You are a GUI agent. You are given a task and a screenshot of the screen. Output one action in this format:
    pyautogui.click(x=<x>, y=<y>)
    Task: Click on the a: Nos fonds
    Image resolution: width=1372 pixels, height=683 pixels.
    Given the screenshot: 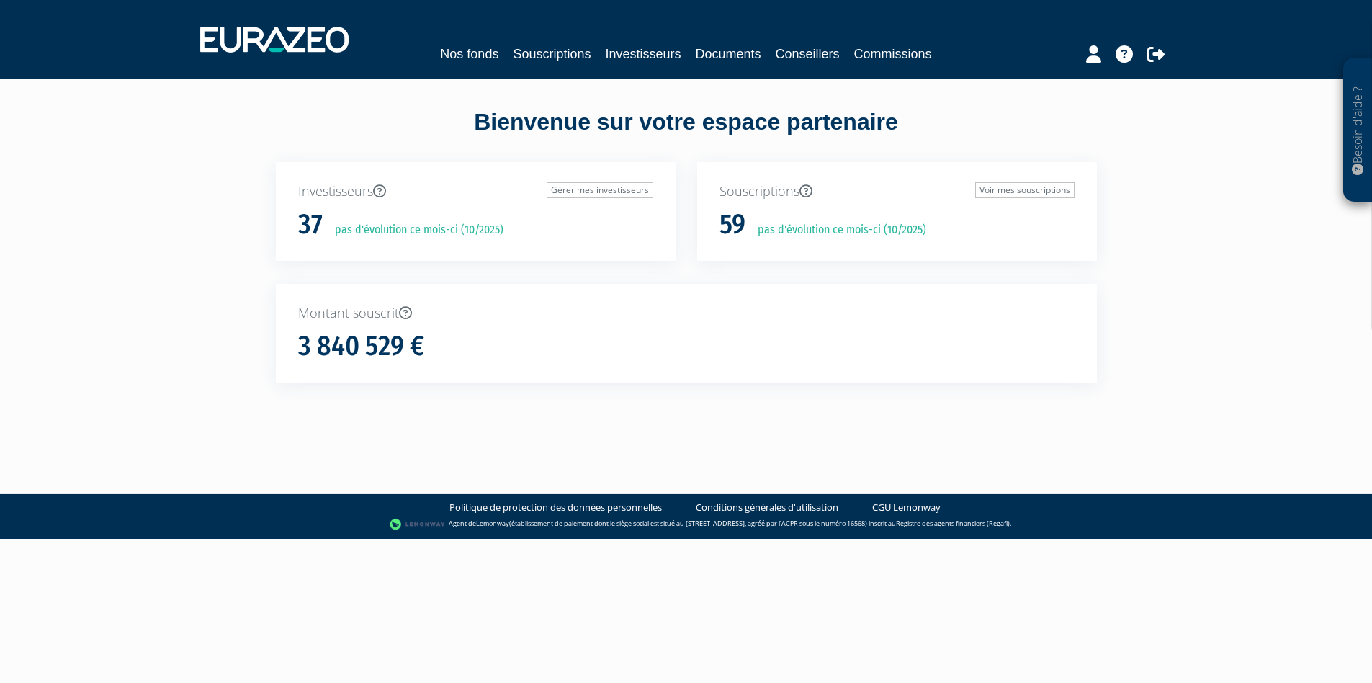 What is the action you would take?
    pyautogui.click(x=469, y=54)
    